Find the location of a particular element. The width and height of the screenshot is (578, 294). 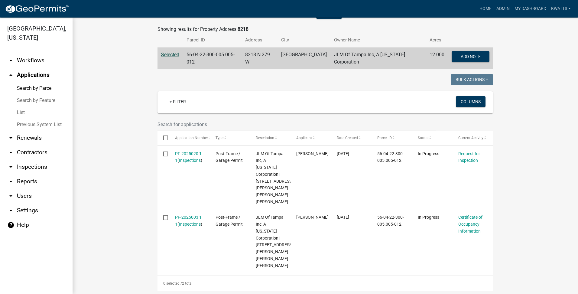

datatable-header-cell: Application Number is located at coordinates (189, 138).